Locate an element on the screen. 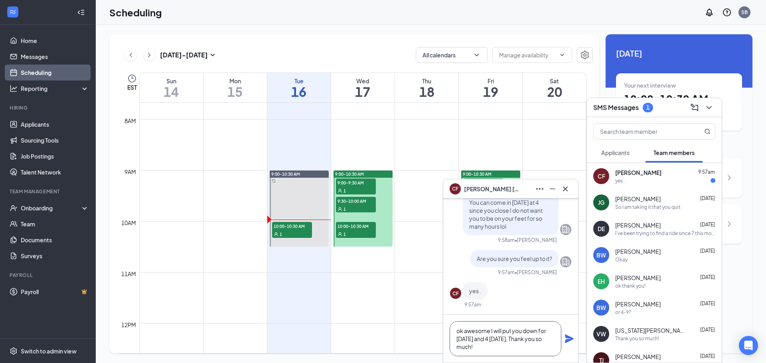  input: Search team member is located at coordinates (640, 132).